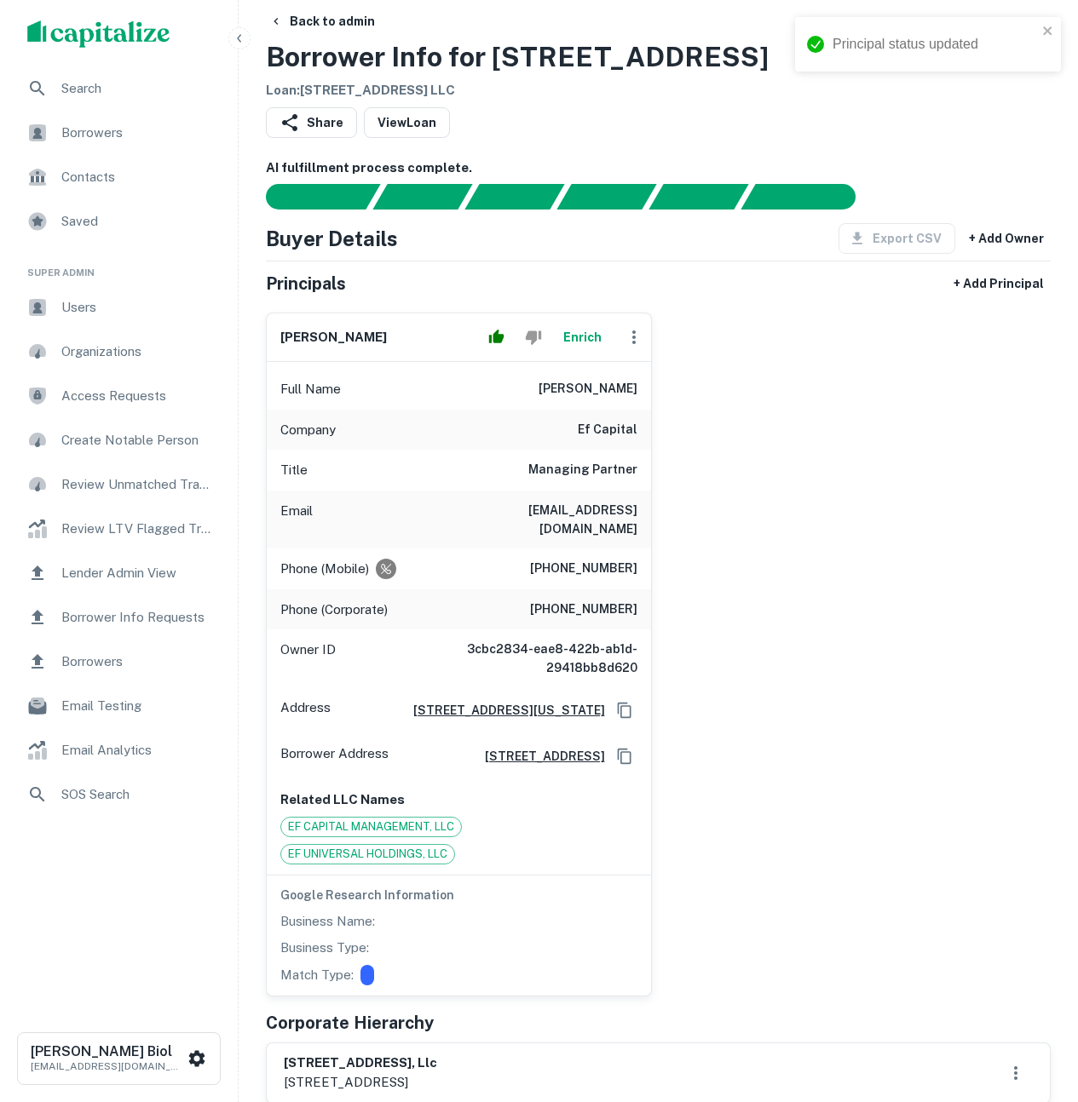 The width and height of the screenshot is (1078, 1102). What do you see at coordinates (118, 308) in the screenshot?
I see `a: Users` at bounding box center [118, 308].